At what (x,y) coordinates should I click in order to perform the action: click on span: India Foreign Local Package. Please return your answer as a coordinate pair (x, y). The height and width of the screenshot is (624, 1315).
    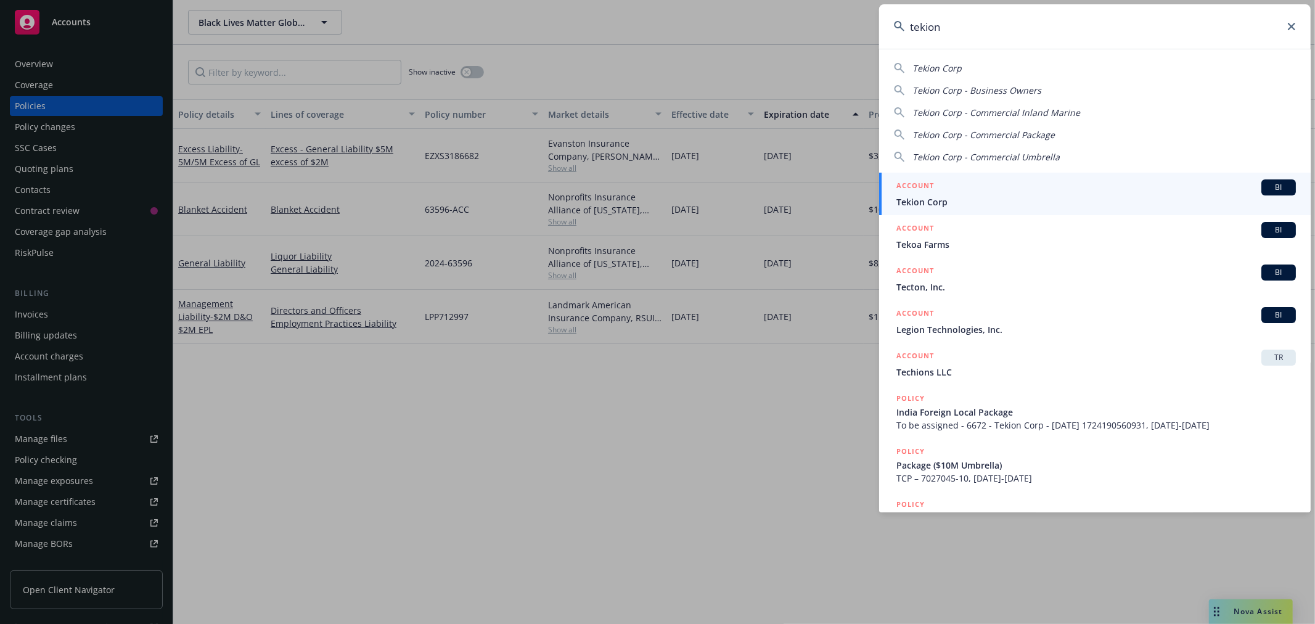
    Looking at the image, I should click on (1096, 412).